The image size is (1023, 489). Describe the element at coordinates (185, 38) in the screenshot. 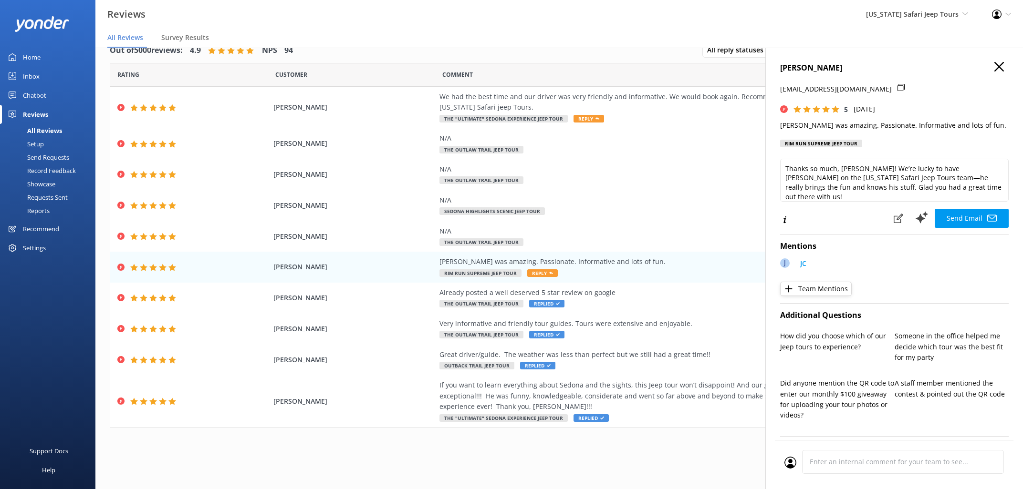

I see `span: Survey Results` at that location.